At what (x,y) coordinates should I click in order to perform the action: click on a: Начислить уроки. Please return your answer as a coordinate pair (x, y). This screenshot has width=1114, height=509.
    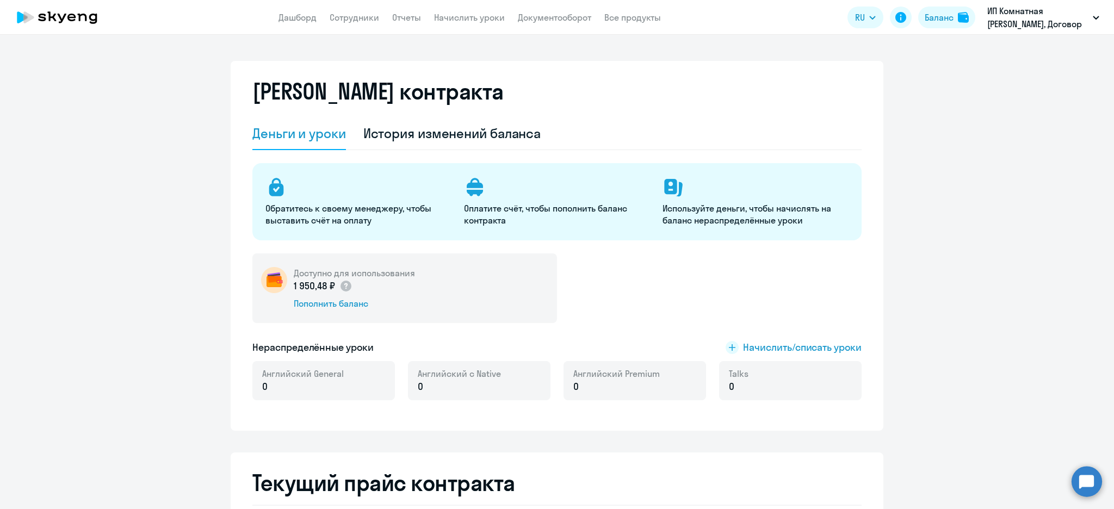
    Looking at the image, I should click on (470, 17).